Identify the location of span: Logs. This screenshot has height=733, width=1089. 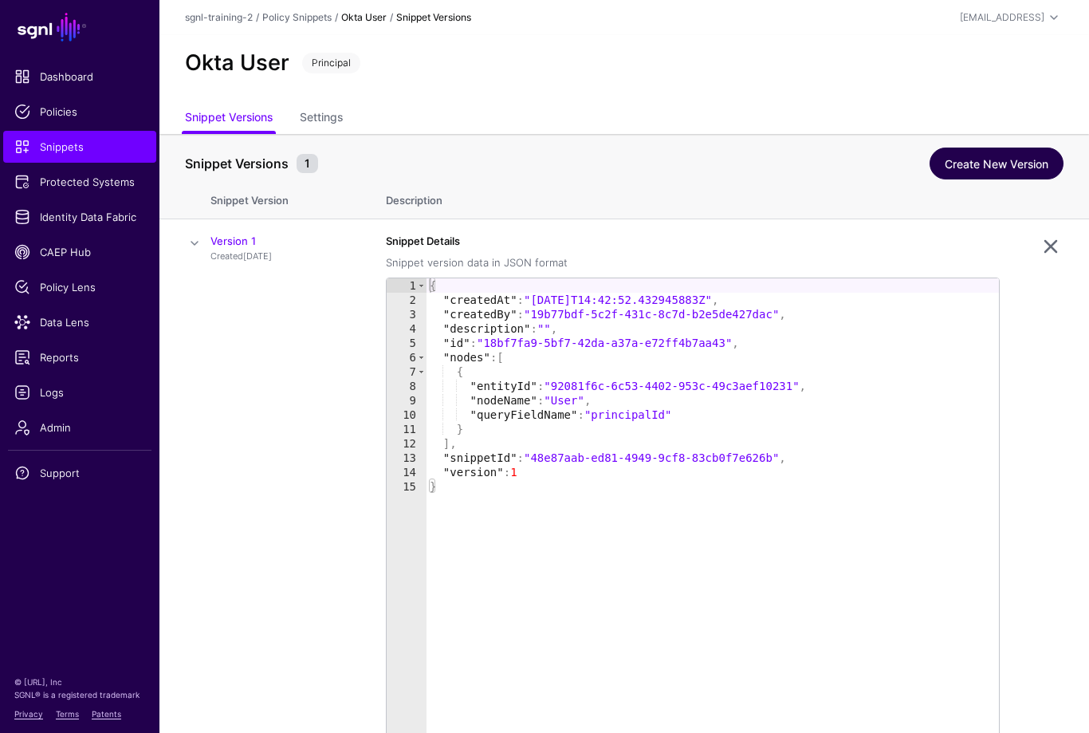
(80, 392).